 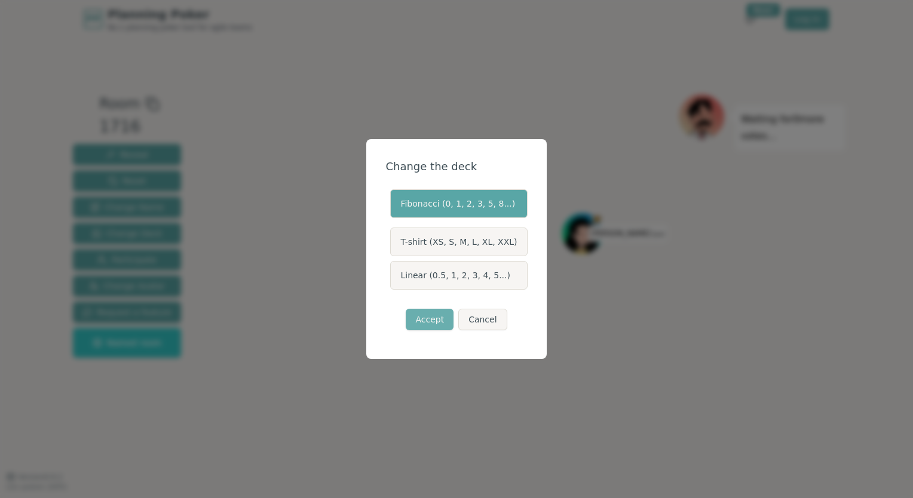 I want to click on label: T-shirt (XS, S, M, L, XL, XXL), so click(x=458, y=242).